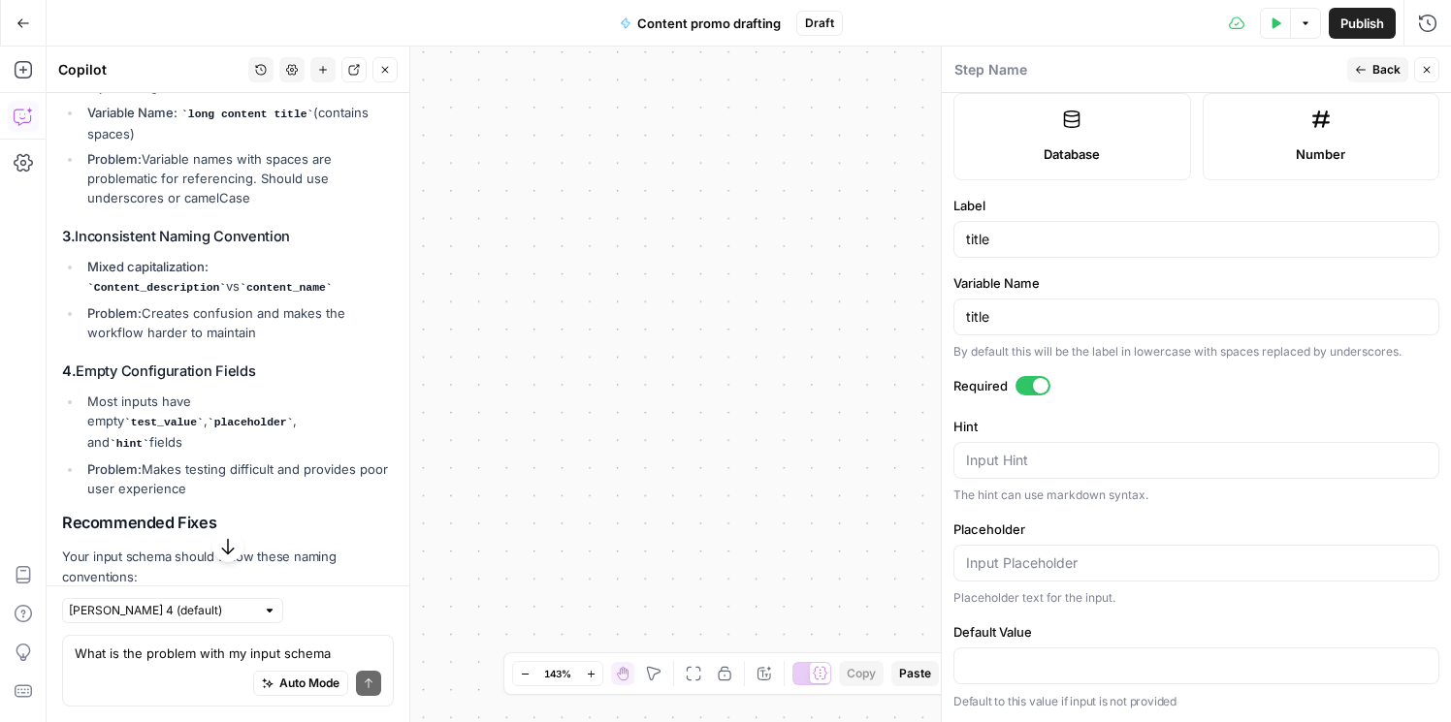 The image size is (1451, 722). What do you see at coordinates (238, 323) in the screenshot?
I see `li: Creates confusion and makes the workflow harder to maintain` at bounding box center [238, 323].